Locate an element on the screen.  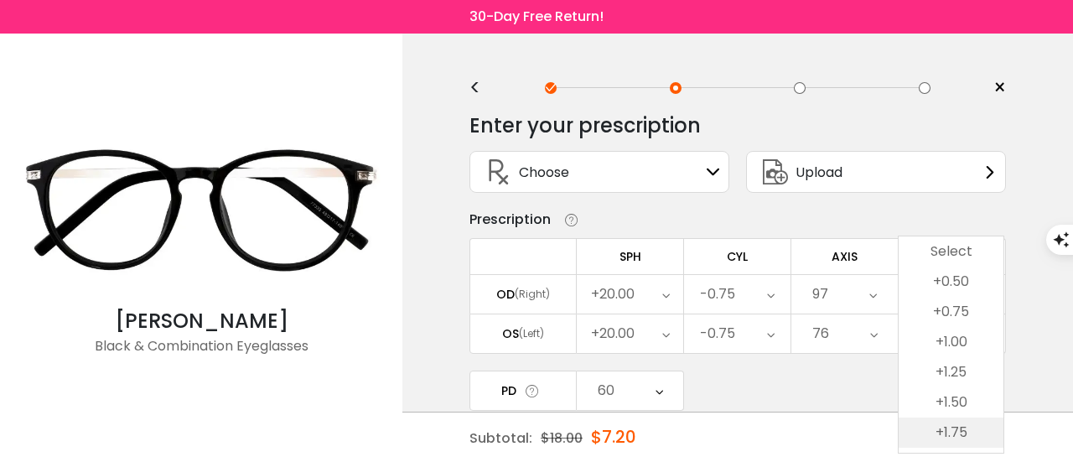
div: OD is located at coordinates (506, 294).